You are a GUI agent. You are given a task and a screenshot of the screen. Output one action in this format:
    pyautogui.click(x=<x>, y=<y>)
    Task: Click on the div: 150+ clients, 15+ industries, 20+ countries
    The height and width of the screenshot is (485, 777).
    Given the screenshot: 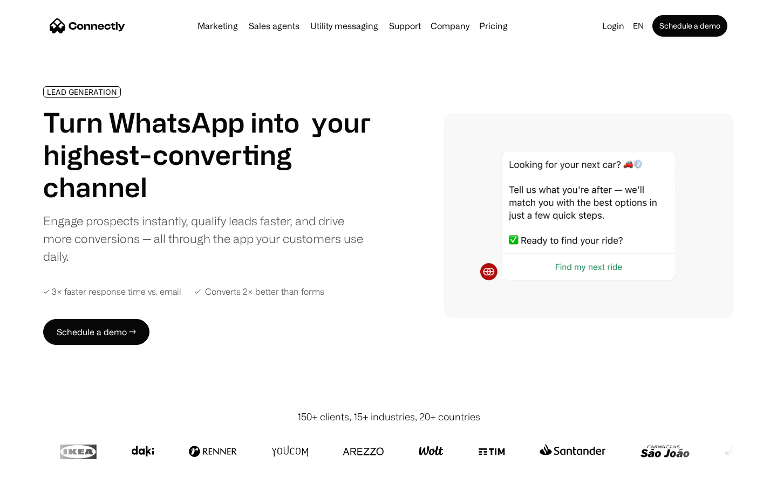 What is the action you would take?
    pyautogui.click(x=388, y=417)
    